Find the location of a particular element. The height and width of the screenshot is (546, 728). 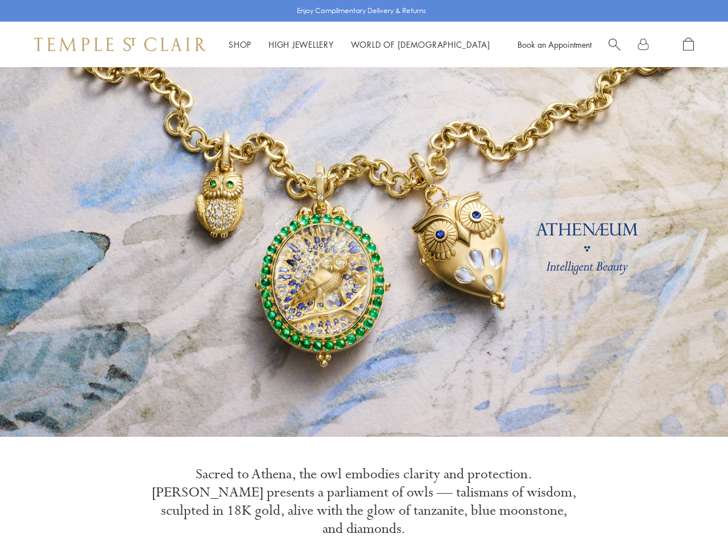

a: Open Shopping Bag is located at coordinates (688, 44).